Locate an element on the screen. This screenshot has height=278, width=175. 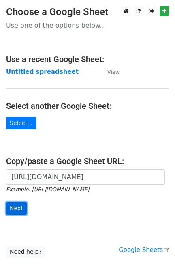
a: View is located at coordinates (109, 72).